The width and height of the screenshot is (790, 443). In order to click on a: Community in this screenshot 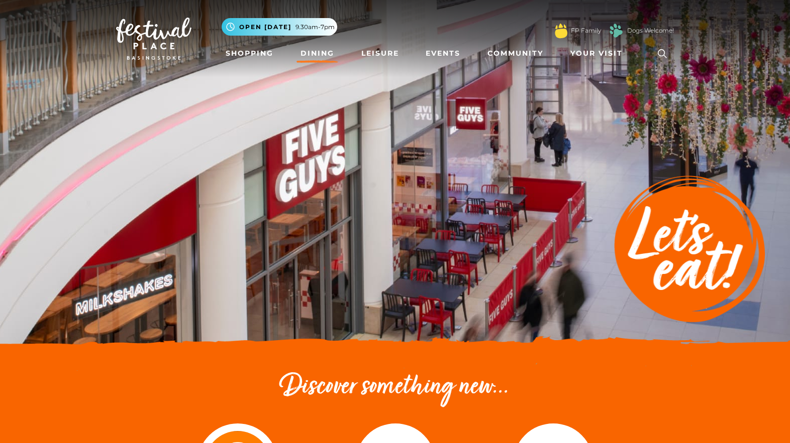, I will do `click(515, 53)`.